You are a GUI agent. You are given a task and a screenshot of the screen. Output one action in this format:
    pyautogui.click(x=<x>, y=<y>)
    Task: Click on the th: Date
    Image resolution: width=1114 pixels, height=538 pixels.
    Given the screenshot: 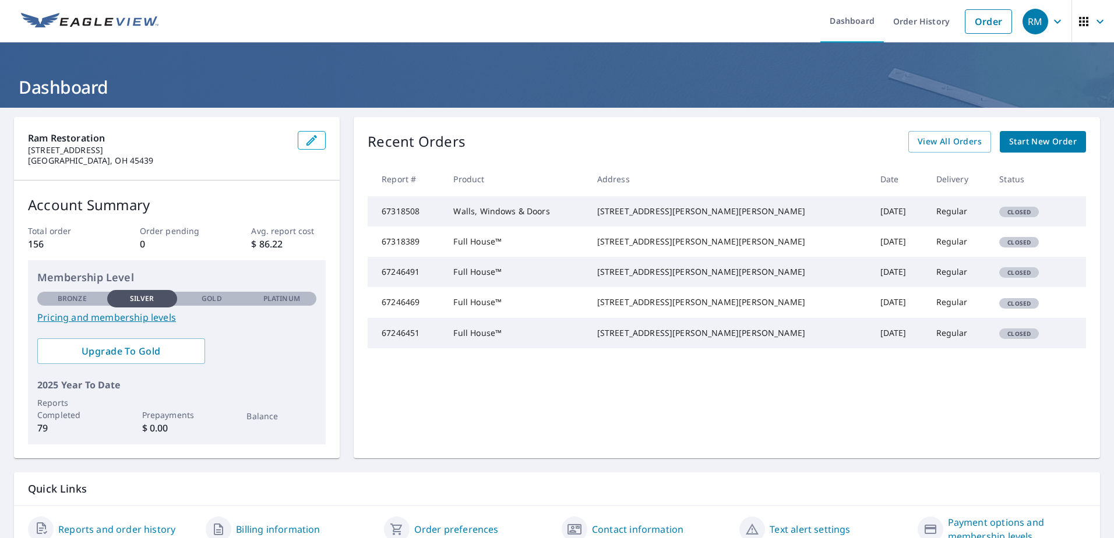 What is the action you would take?
    pyautogui.click(x=899, y=179)
    